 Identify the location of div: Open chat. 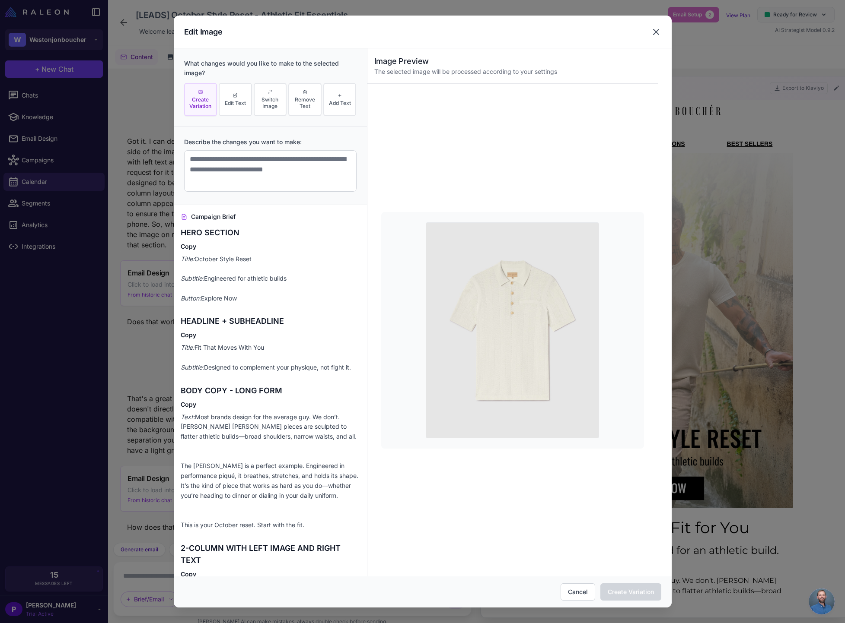
(821, 602).